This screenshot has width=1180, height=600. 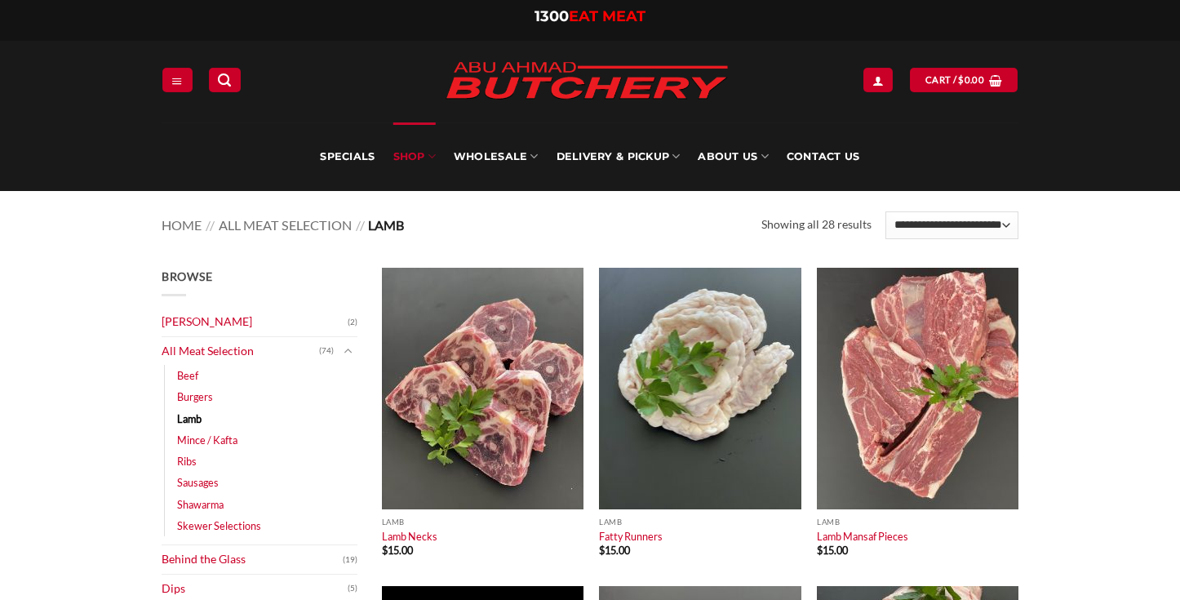 What do you see at coordinates (415, 157) in the screenshot?
I see `a: SHOP` at bounding box center [415, 157].